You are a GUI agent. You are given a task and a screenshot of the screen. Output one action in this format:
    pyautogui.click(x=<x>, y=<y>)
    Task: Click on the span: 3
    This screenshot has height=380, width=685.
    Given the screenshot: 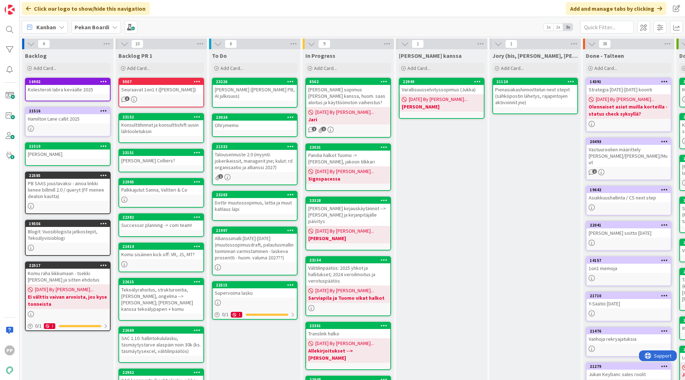 What is the action you would take?
    pyautogui.click(x=127, y=98)
    